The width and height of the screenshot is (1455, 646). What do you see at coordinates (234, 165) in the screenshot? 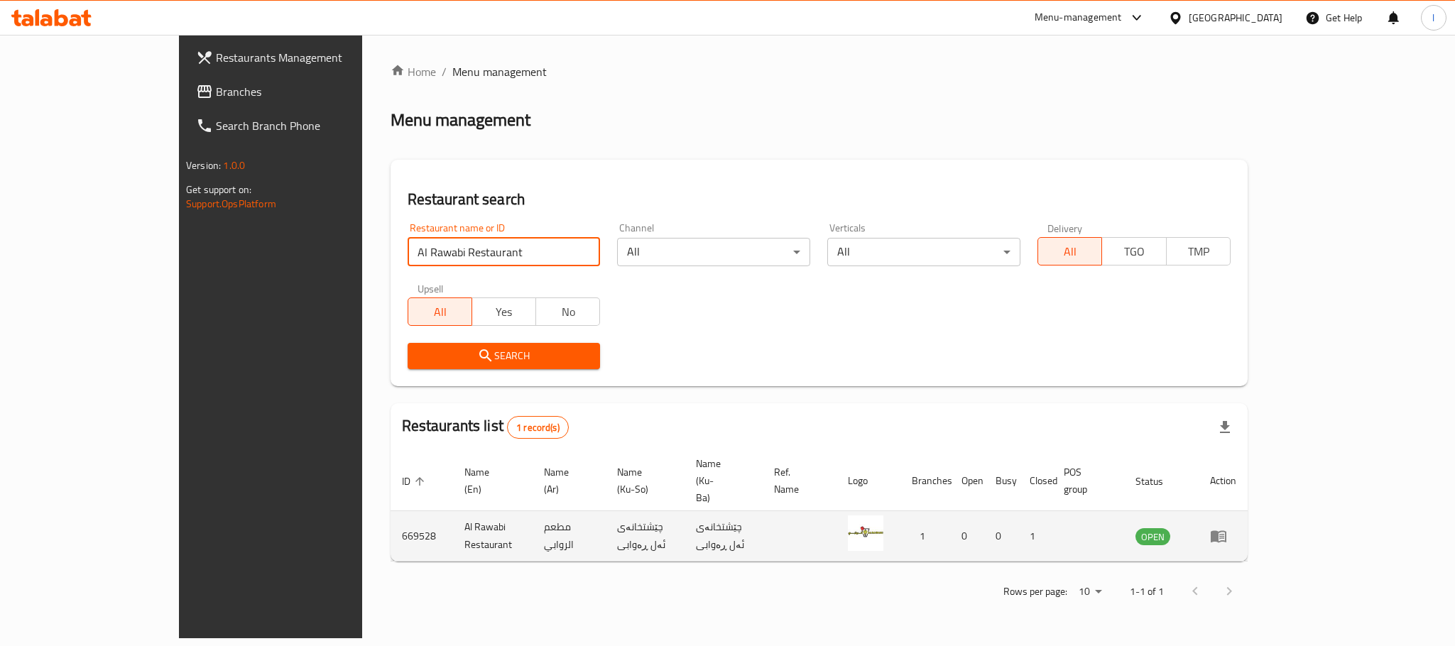
I see `span: 1.0.0` at bounding box center [234, 165].